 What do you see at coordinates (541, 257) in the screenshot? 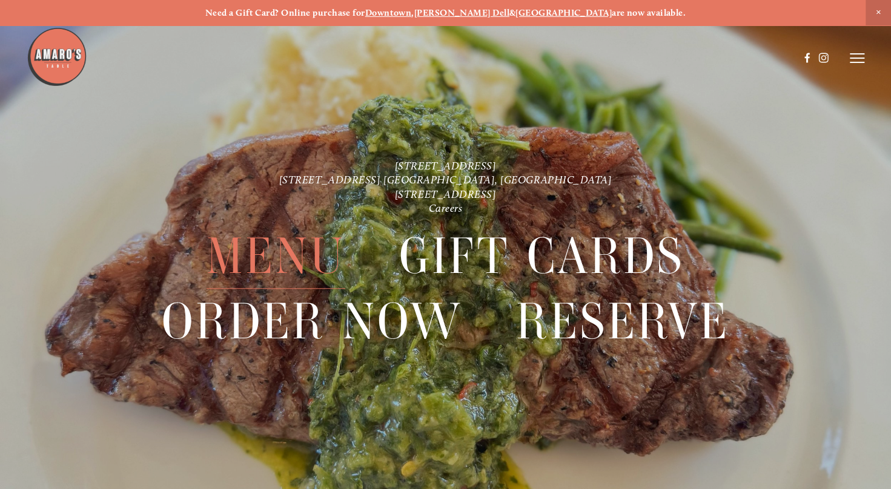
I see `a: Gift Cards` at bounding box center [541, 257].